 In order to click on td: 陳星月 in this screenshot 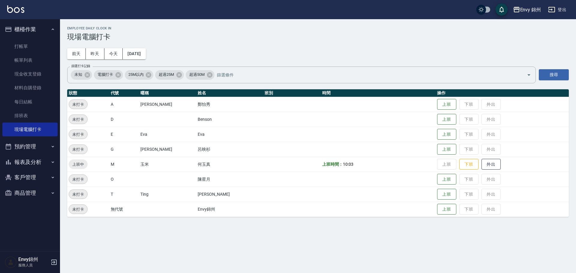, I will do `click(230, 179)`.